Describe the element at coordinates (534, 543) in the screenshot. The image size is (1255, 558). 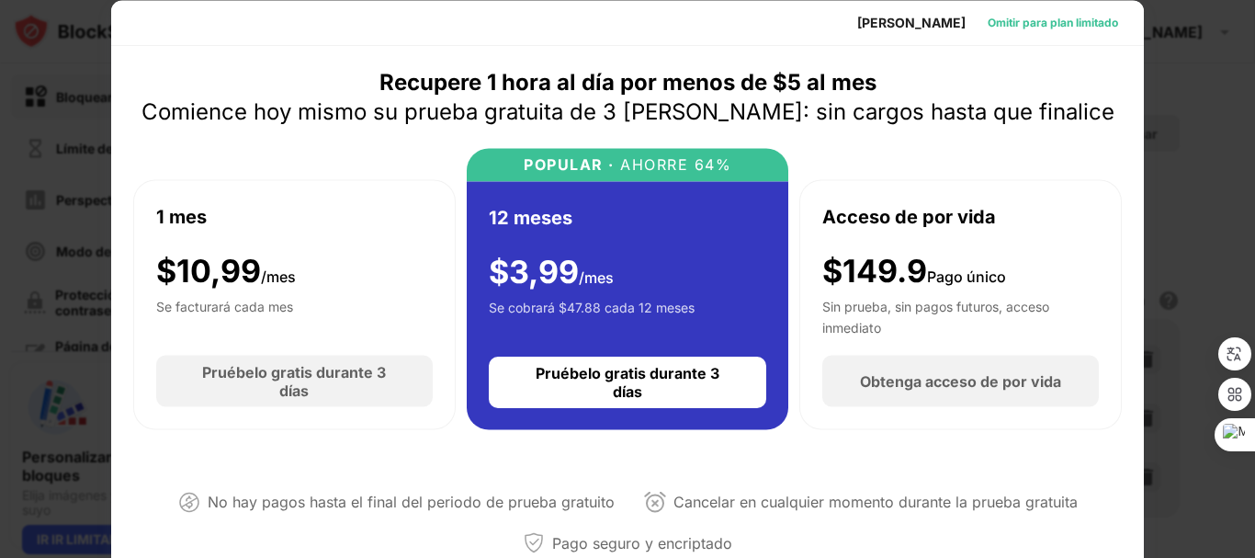
I see `img: pago seguro` at that location.